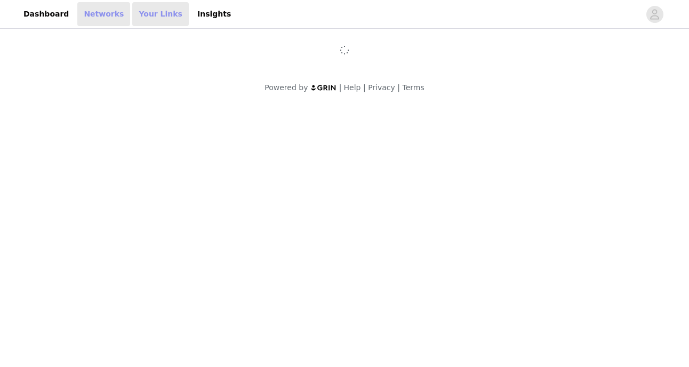 The height and width of the screenshot is (367, 689). I want to click on div: avatar, so click(654, 14).